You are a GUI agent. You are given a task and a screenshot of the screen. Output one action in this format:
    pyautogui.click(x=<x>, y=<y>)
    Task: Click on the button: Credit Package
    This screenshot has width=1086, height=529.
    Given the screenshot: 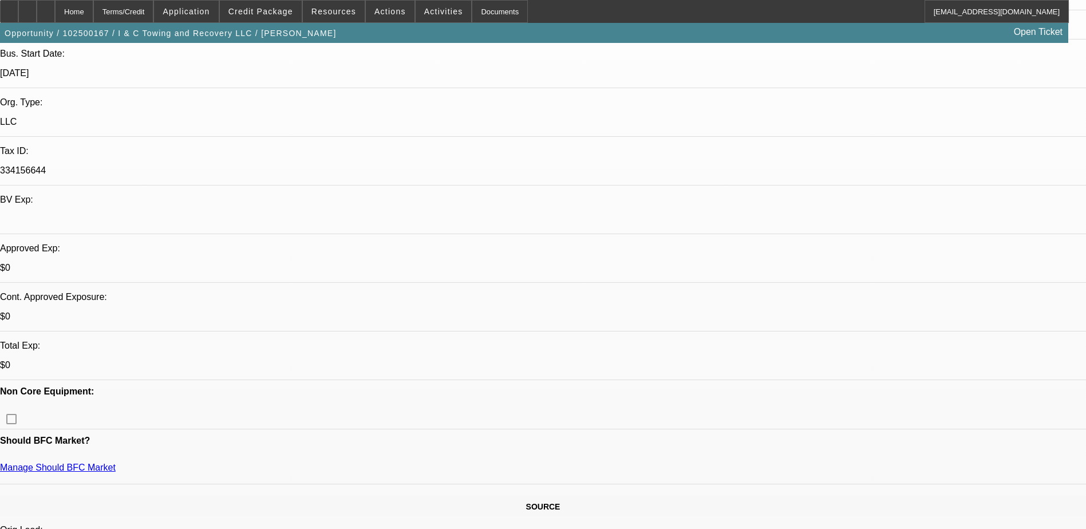 What is the action you would take?
    pyautogui.click(x=260, y=11)
    